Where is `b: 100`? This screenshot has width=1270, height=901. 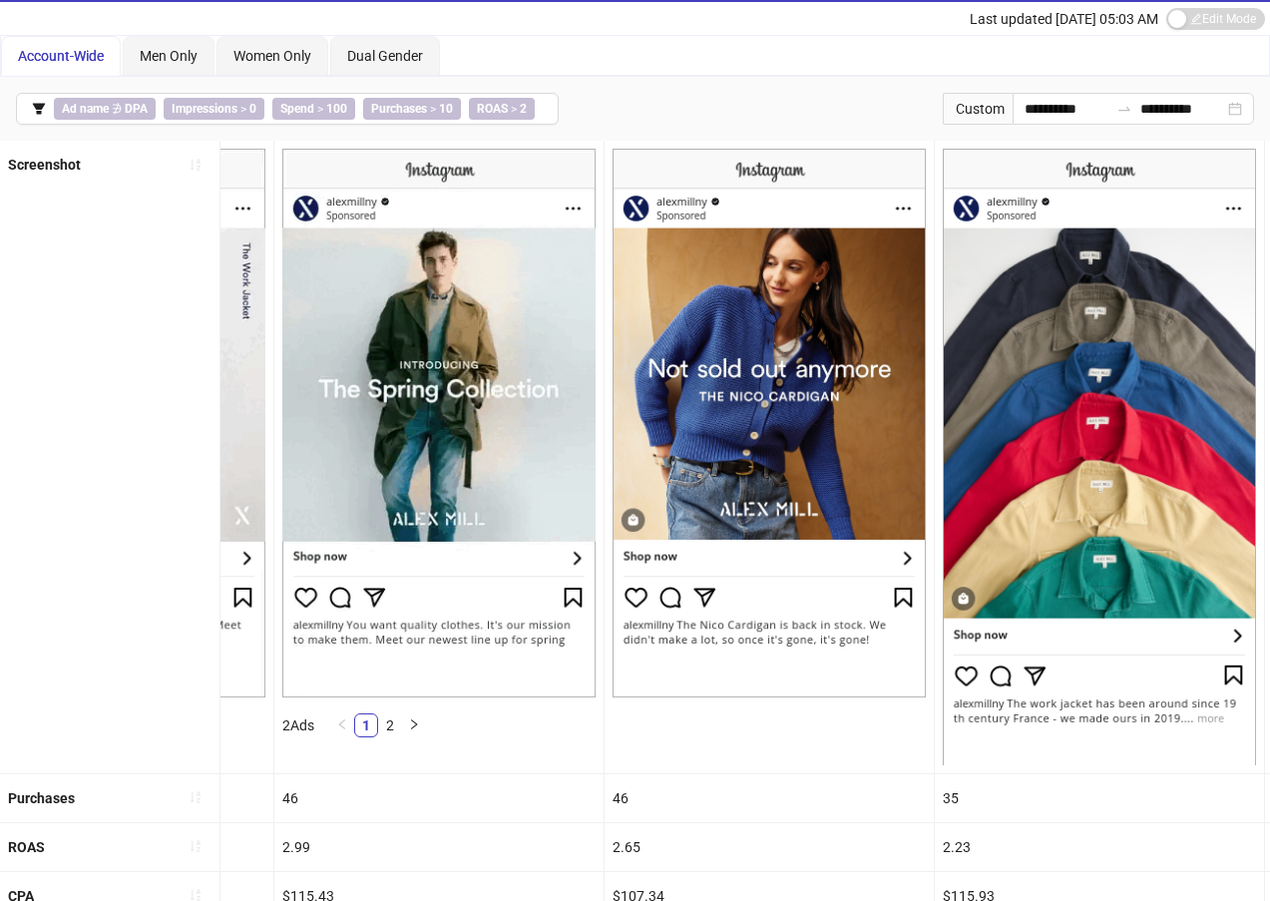 b: 100 is located at coordinates (336, 109).